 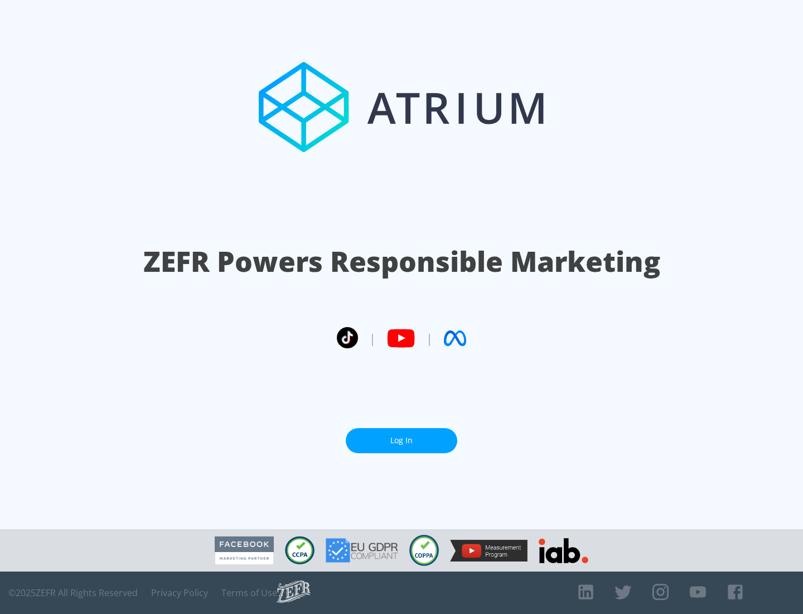 I want to click on a: Privacy Policy, so click(x=180, y=593).